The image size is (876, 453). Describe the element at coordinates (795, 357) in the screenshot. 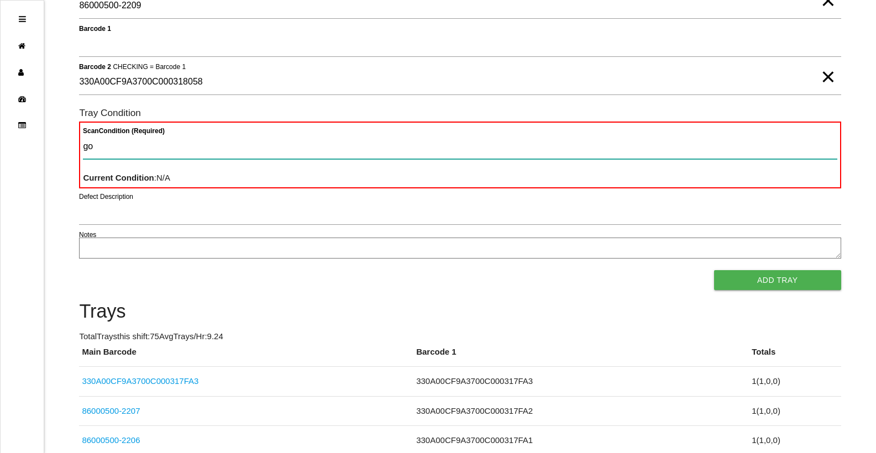

I see `th: Totals` at that location.